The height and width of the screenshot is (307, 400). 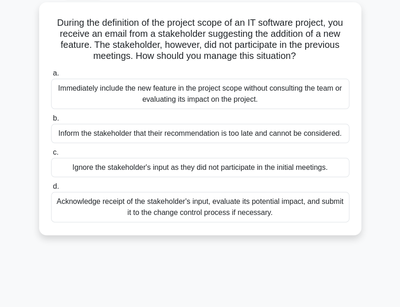 What do you see at coordinates (200, 94) in the screenshot?
I see `div: Immediately include the new feature in the project scope without consulting the team or evaluatin...` at bounding box center [200, 94].